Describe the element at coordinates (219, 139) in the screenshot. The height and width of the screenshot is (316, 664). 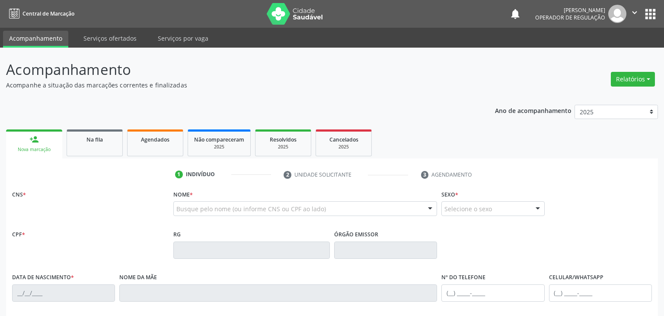
I see `span: Não compareceram` at that location.